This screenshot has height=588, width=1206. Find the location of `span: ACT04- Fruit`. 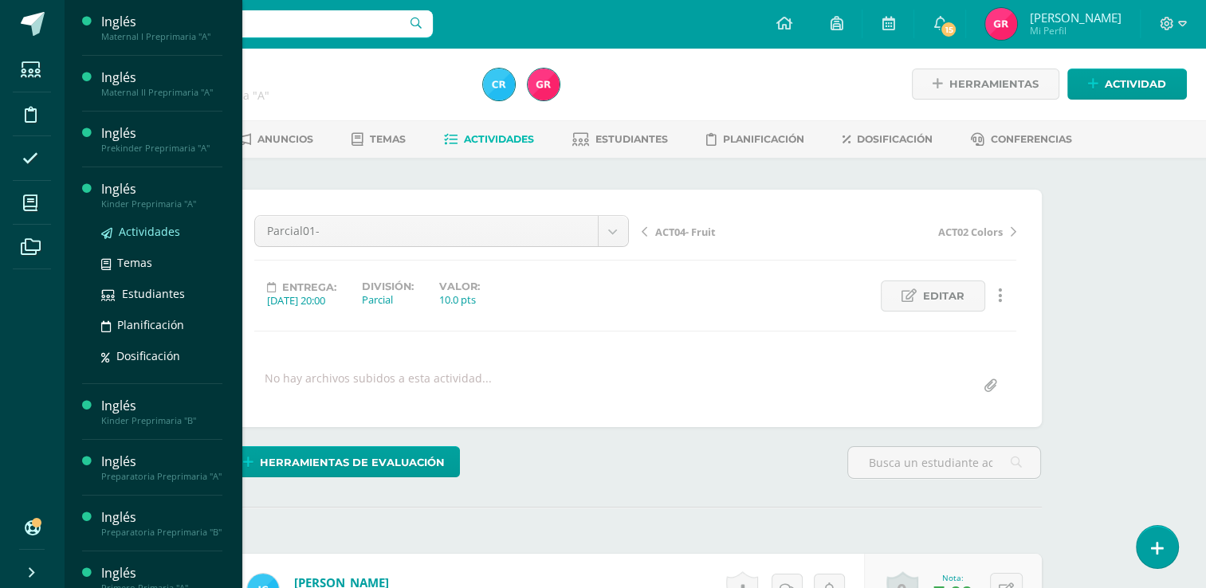

span: ACT04- Fruit is located at coordinates (685, 232).